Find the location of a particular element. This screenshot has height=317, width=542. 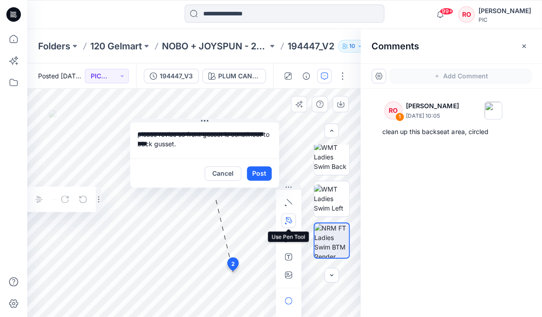

button: Cancel is located at coordinates (223, 174).